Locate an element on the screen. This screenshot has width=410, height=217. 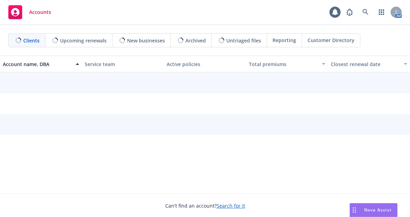
span: Clients is located at coordinates (31, 40).